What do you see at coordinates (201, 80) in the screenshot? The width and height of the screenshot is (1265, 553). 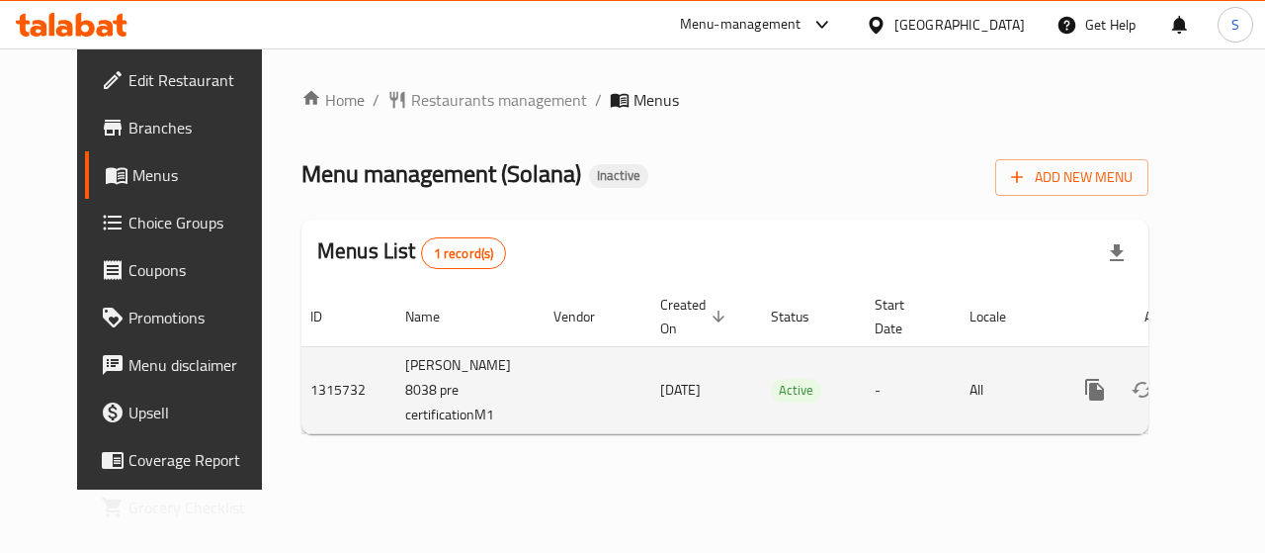 I see `span: Edit Restaurant` at bounding box center [201, 80].